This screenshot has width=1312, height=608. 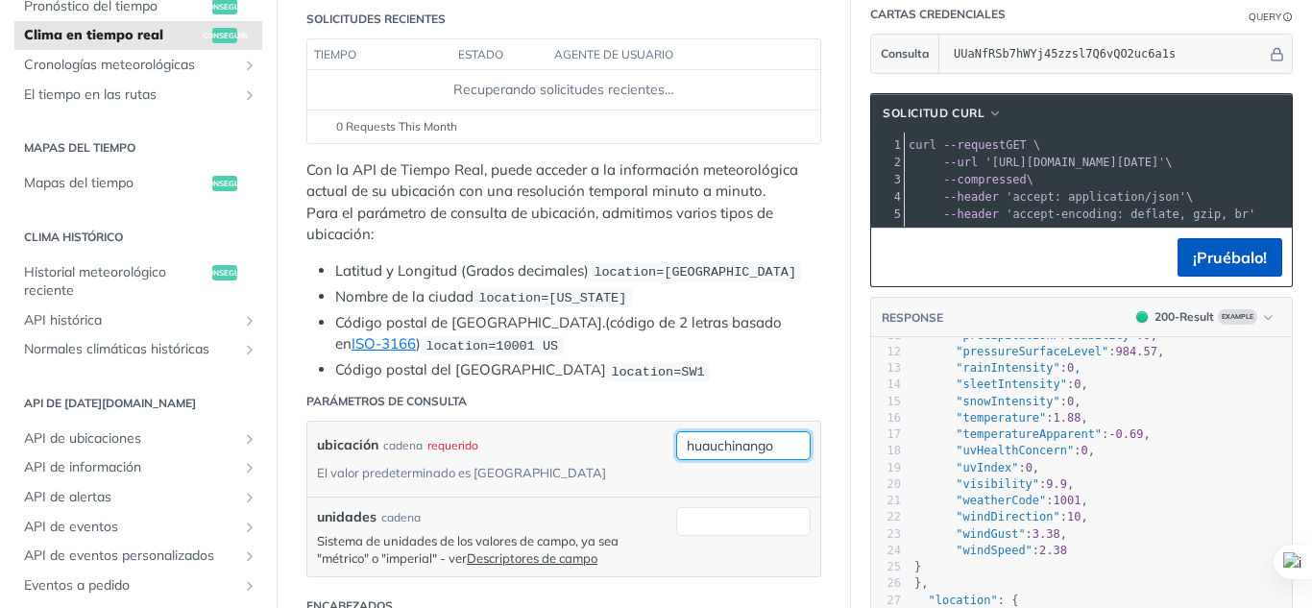 I want to click on a: Historial meteorológico recienteconseguir, so click(x=138, y=281).